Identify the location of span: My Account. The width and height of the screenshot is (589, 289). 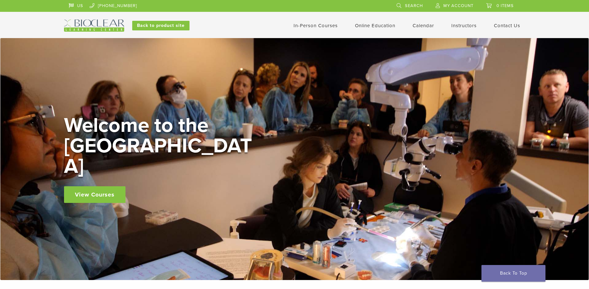
(459, 6).